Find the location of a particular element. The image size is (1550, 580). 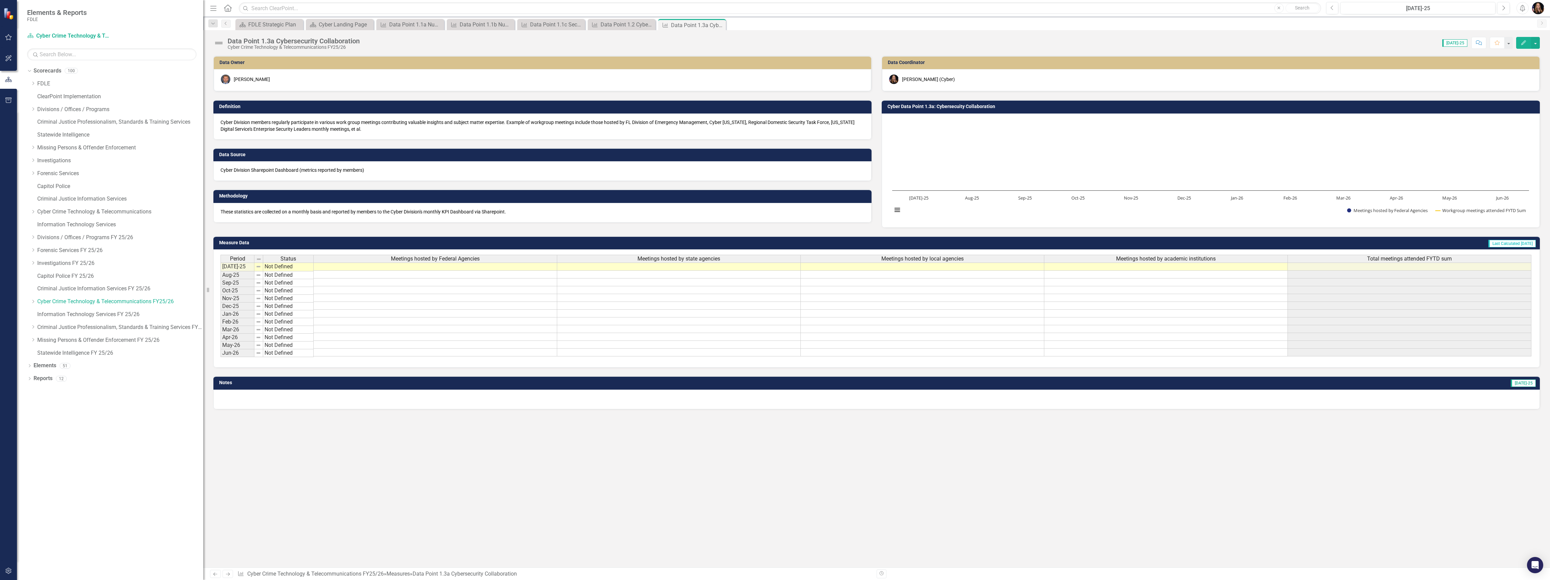

text: Dec-25 is located at coordinates (1184, 198).